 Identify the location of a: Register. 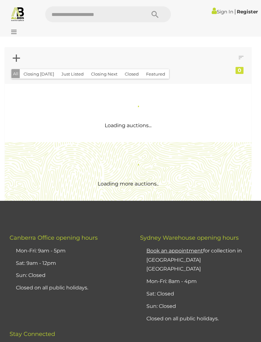
(248, 11).